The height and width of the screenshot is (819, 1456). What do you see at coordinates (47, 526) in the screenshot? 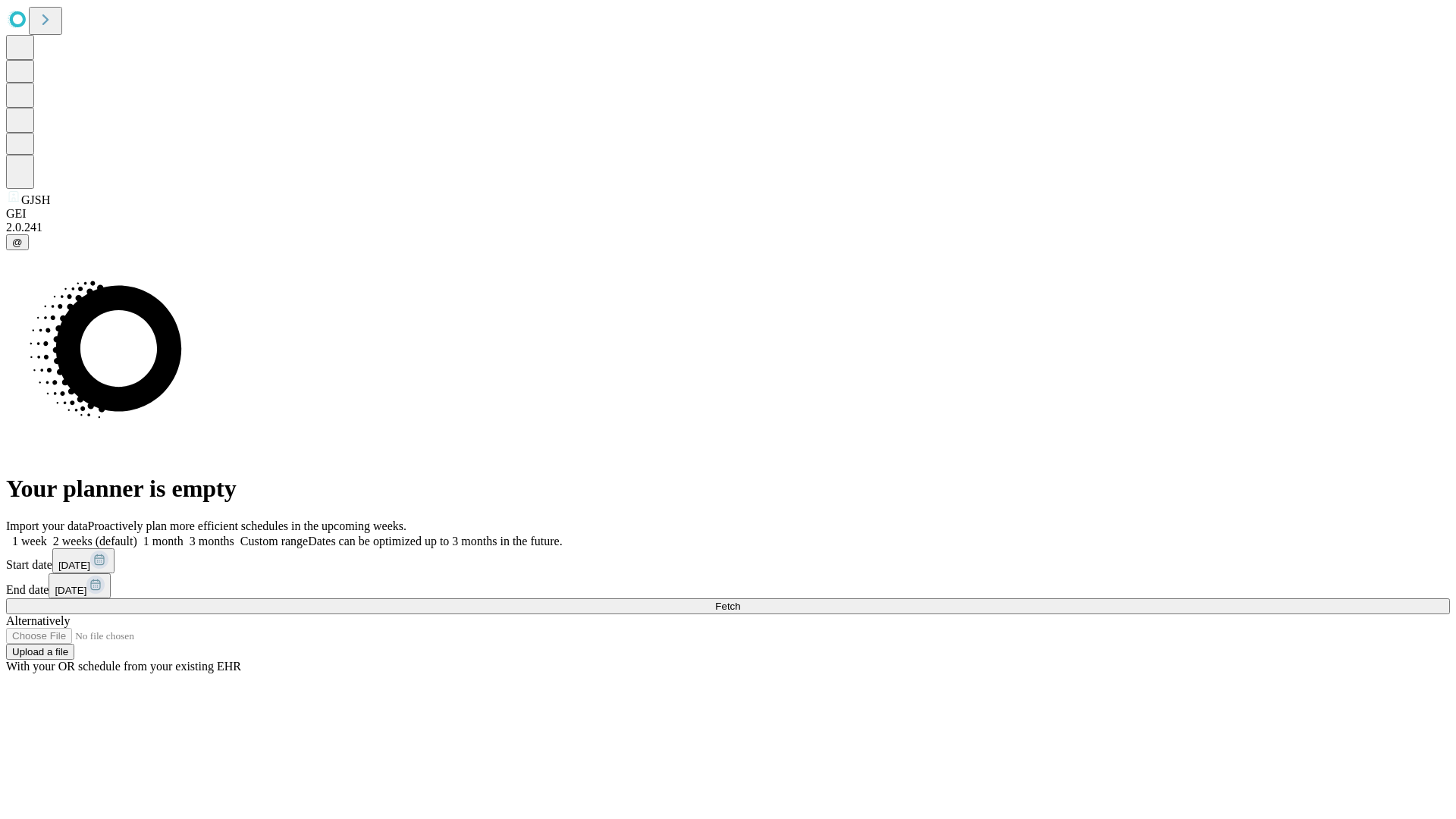
I see `span: Import your data` at bounding box center [47, 526].